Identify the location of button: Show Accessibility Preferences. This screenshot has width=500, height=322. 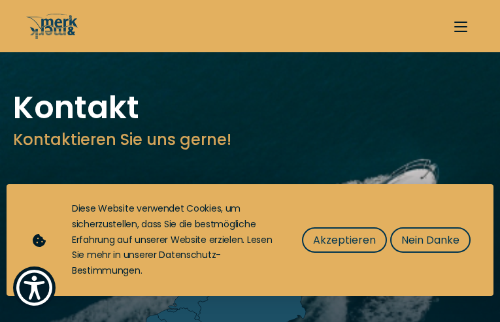
(34, 287).